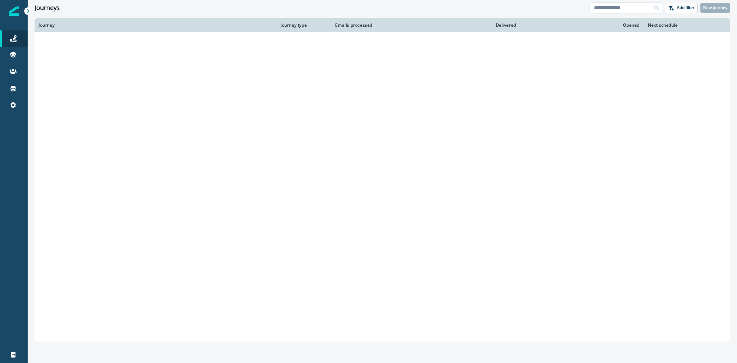 The image size is (737, 363). I want to click on div: Emails processed, so click(352, 25).